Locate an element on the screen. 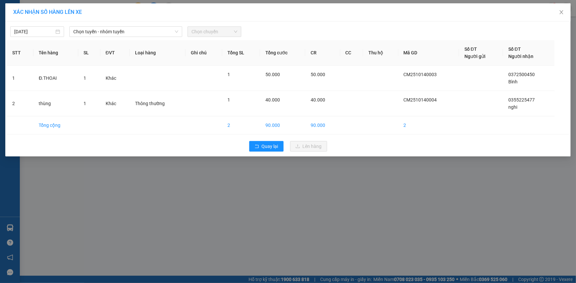 This screenshot has width=576, height=283. span: CM2510140004 is located at coordinates (420, 100).